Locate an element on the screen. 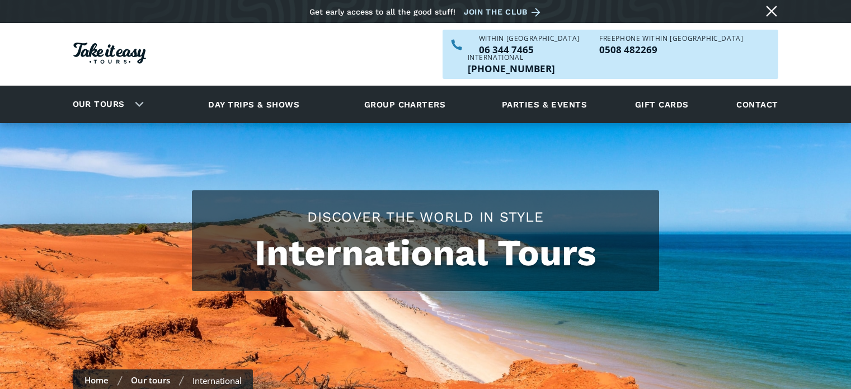  h2: Discover the world in style is located at coordinates (425, 216).